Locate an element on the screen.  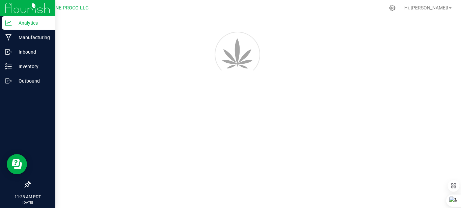
p: 11:38 AM PDT is located at coordinates (28, 197).